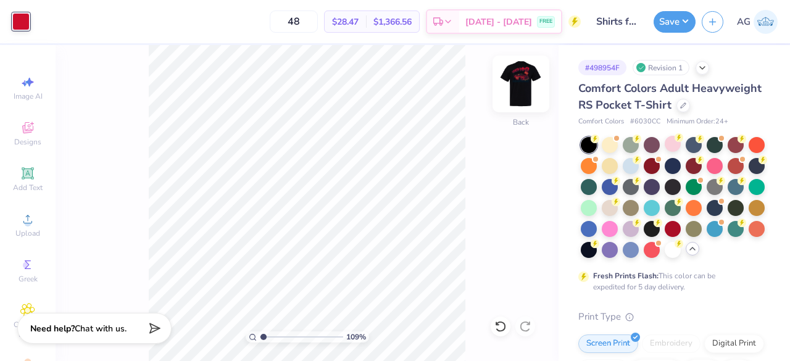 The height and width of the screenshot is (361, 790). I want to click on span: Minimum Order: 24 +, so click(697, 122).